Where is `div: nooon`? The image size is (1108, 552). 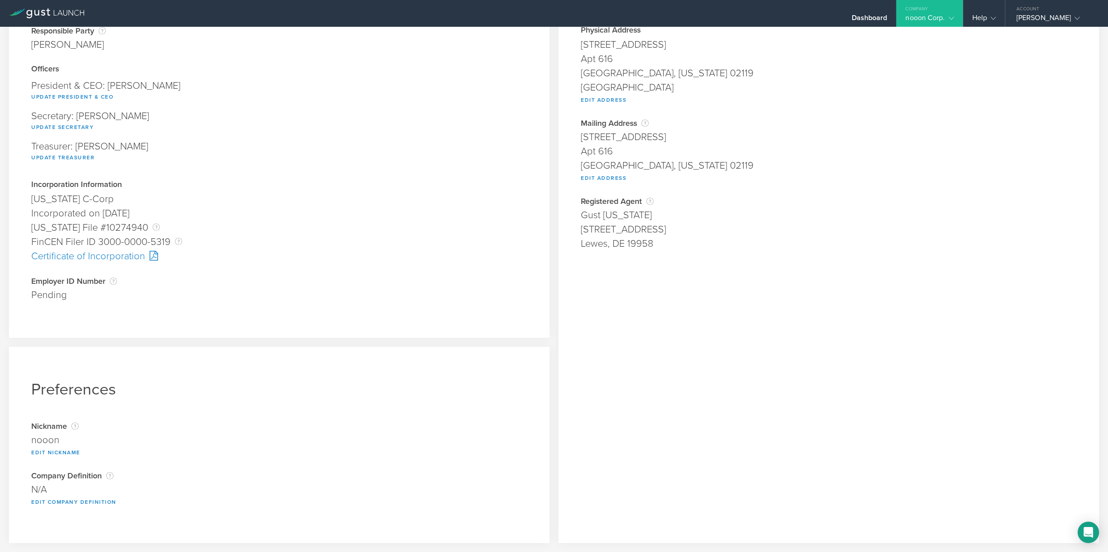 div: nooon is located at coordinates (279, 440).